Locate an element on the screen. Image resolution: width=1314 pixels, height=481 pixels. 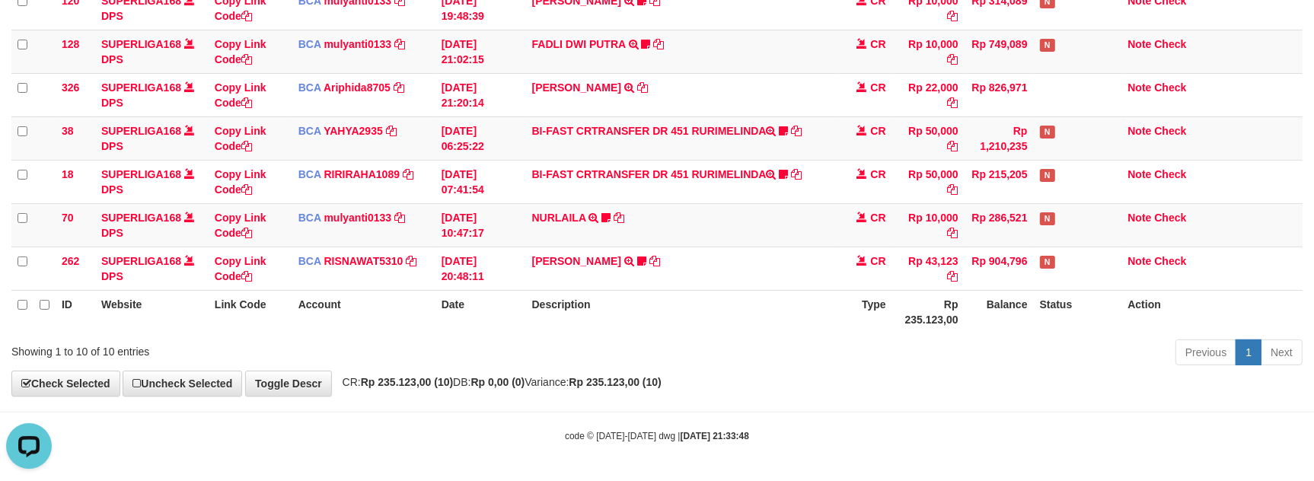
span: 262 is located at coordinates (70, 261).